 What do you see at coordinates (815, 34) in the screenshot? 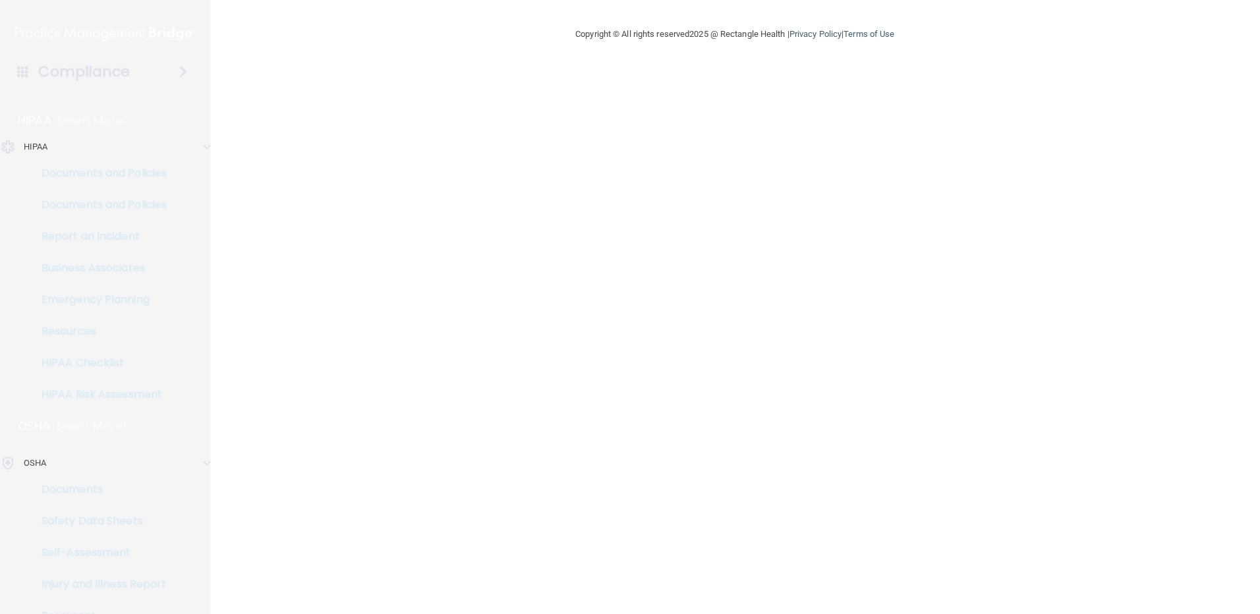
I see `a: Privacy Policy` at bounding box center [815, 34].